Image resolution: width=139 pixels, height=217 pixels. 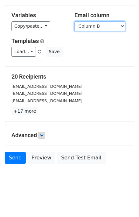 What do you see at coordinates (31, 26) in the screenshot?
I see `a: Copy/paste...` at bounding box center [31, 26].